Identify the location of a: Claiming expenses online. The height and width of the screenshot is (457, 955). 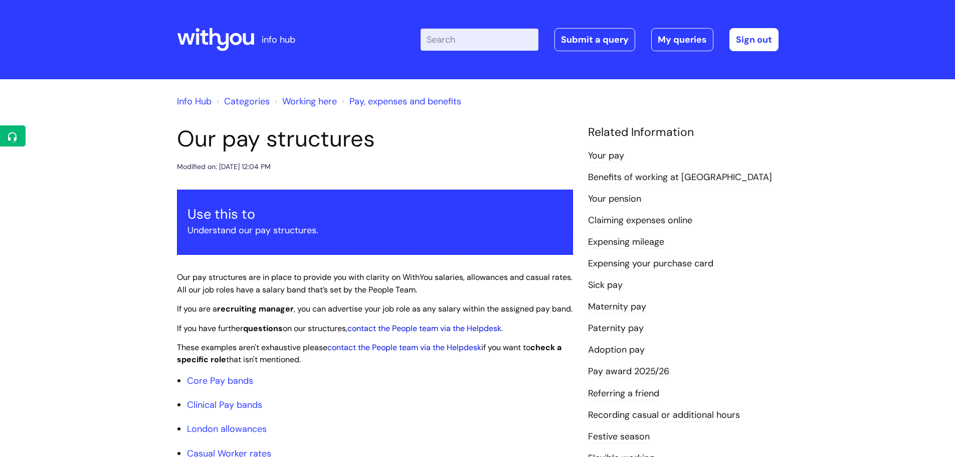
(640, 221).